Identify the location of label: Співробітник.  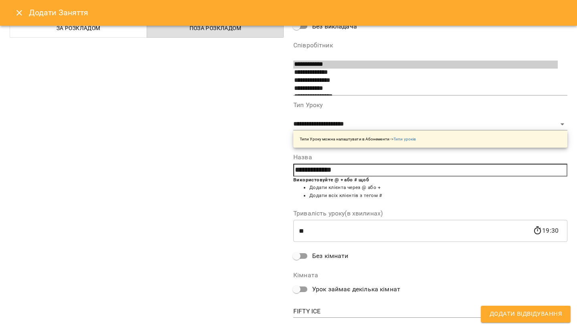
(431, 45).